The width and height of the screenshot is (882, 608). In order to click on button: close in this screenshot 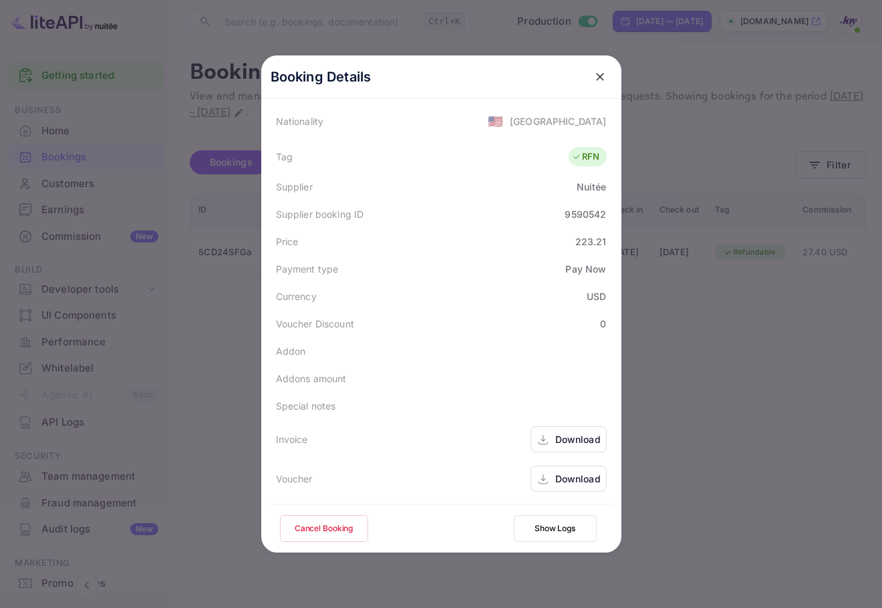, I will do `click(600, 77)`.